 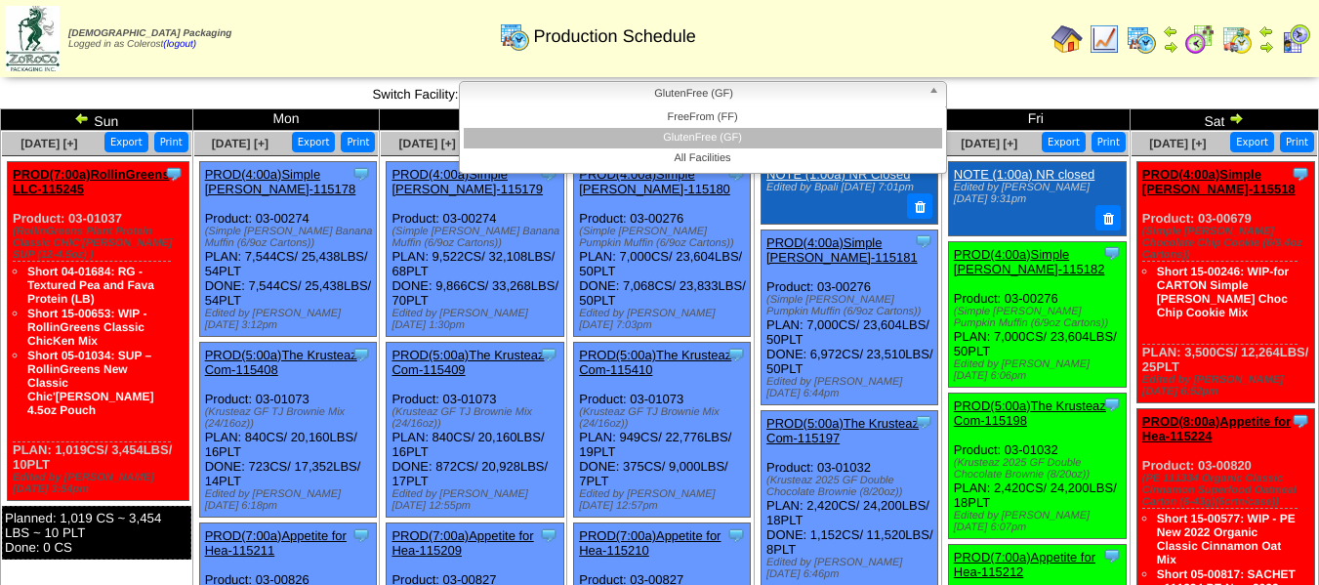 What do you see at coordinates (1223, 120) in the screenshot?
I see `td: Sat` at bounding box center [1223, 120].